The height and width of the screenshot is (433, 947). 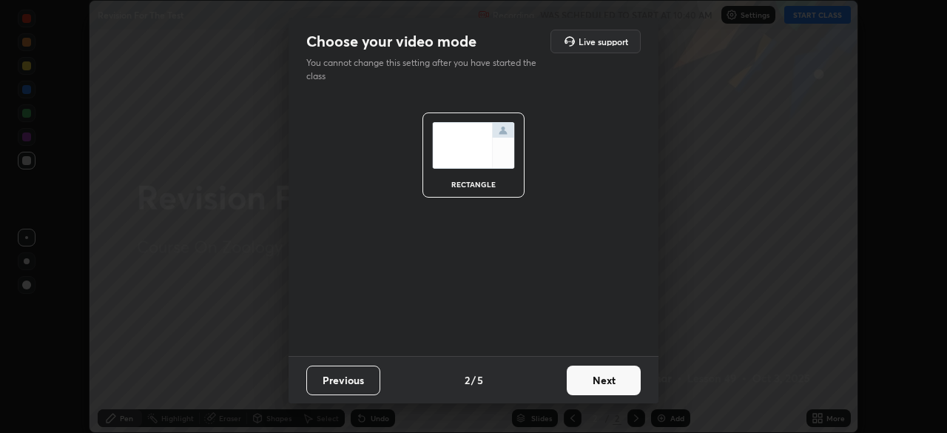 What do you see at coordinates (474, 184) in the screenshot?
I see `div: rectangle` at bounding box center [474, 184].